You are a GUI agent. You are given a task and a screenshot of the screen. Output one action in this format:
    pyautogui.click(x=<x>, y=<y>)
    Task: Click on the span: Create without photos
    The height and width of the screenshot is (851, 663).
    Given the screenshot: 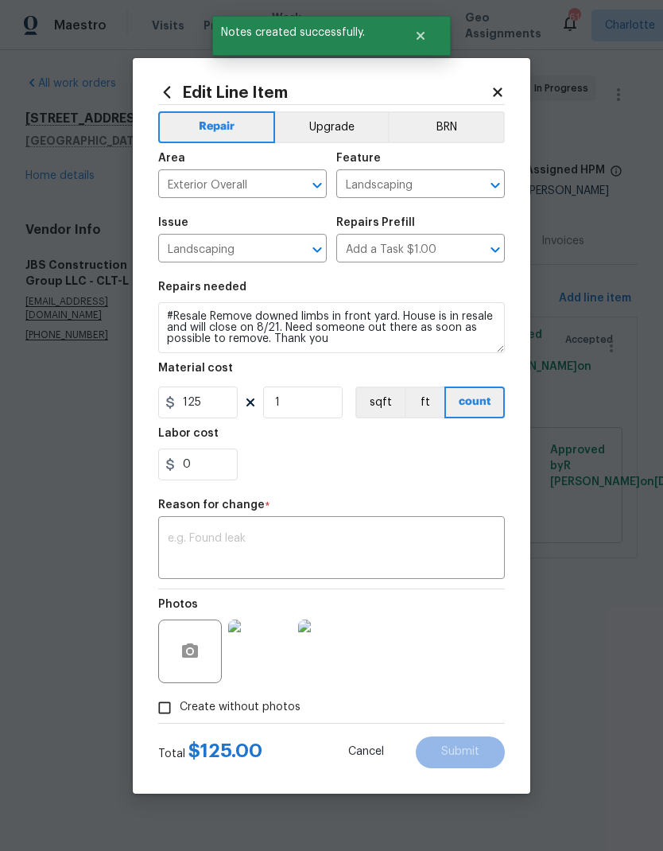 What is the action you would take?
    pyautogui.click(x=240, y=707)
    